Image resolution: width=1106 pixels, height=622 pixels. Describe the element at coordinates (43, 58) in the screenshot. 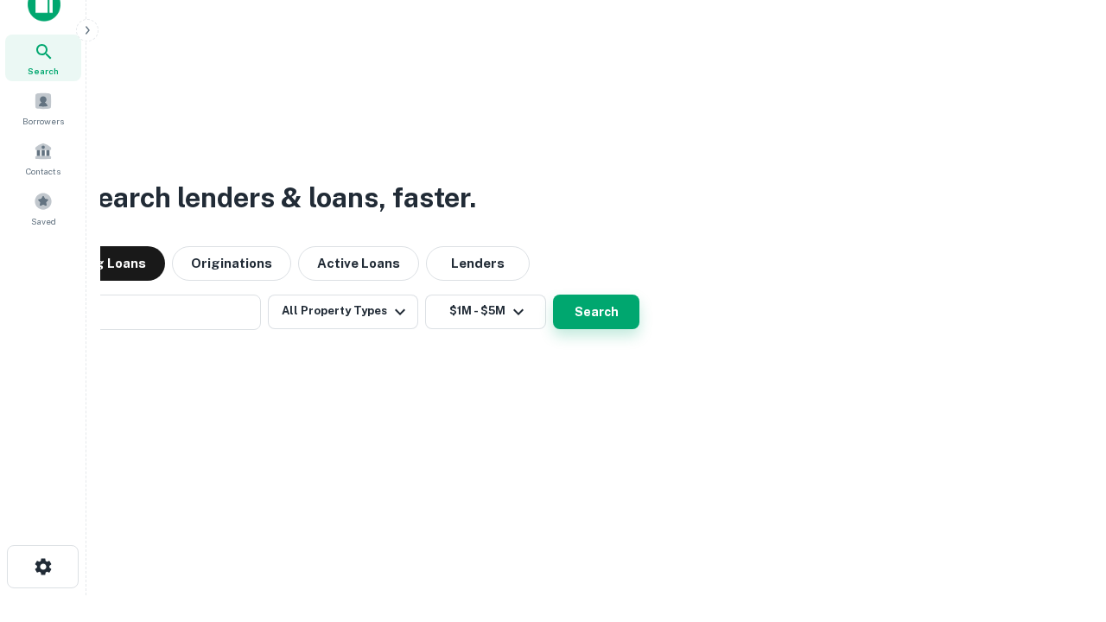

I see `div: Search` at that location.